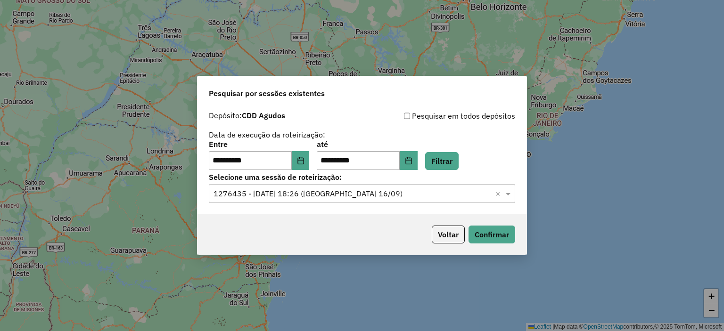 Image resolution: width=724 pixels, height=331 pixels. What do you see at coordinates (492, 235) in the screenshot?
I see `button: Confirmar` at bounding box center [492, 235].